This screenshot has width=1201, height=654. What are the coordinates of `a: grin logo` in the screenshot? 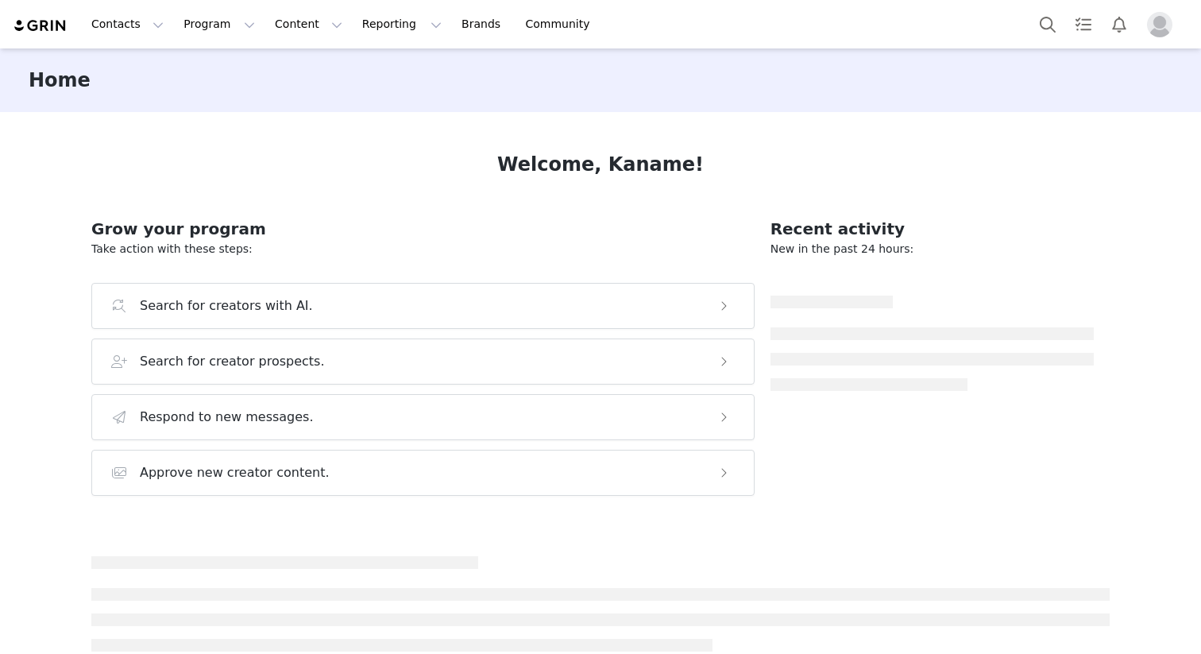 It's located at (41, 25).